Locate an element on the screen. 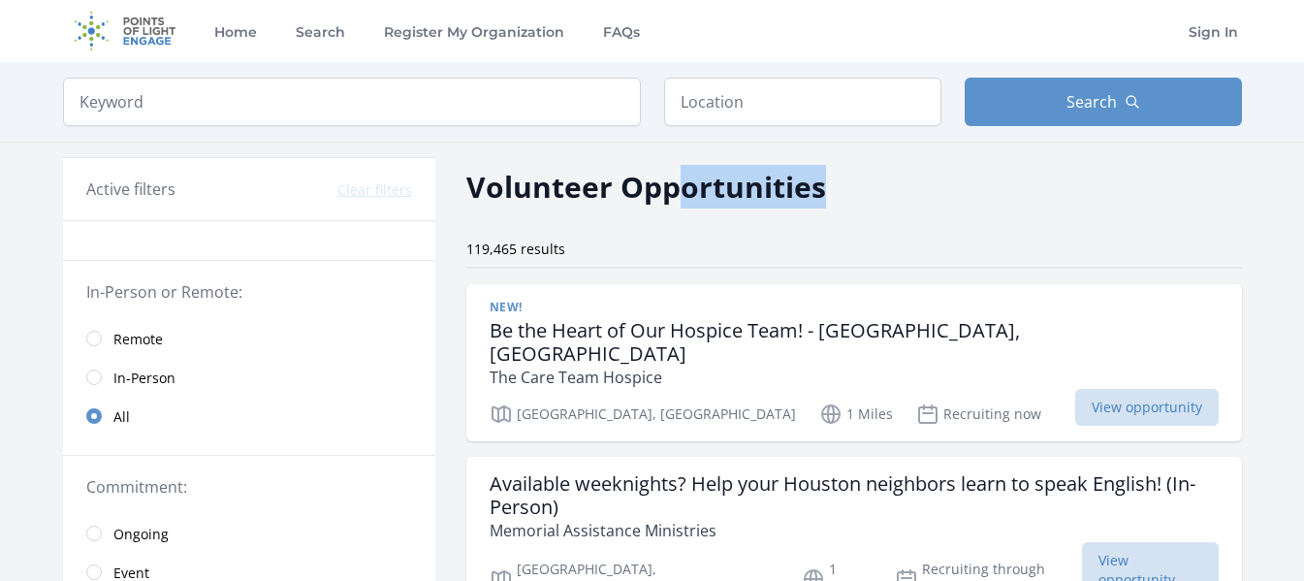 The width and height of the screenshot is (1304, 581). legend: Commitment: is located at coordinates (249, 487).